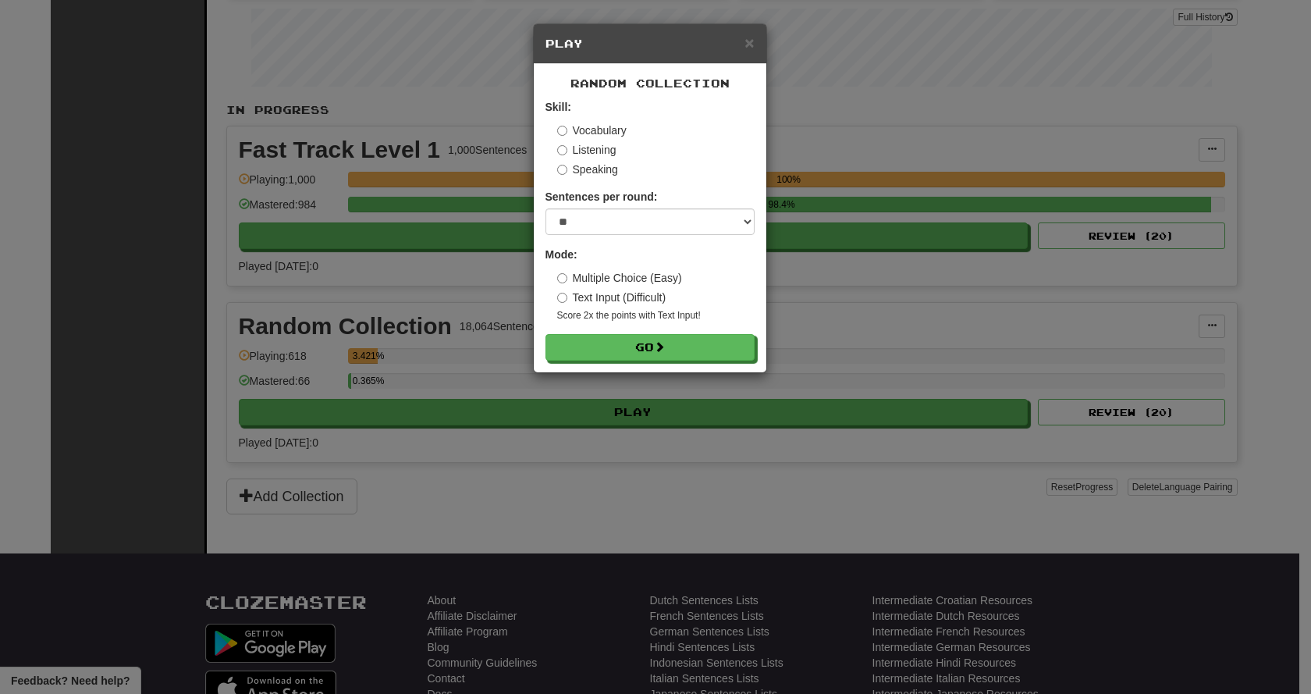 This screenshot has height=694, width=1311. What do you see at coordinates (561, 254) in the screenshot?
I see `strong: Mode:` at bounding box center [561, 254].